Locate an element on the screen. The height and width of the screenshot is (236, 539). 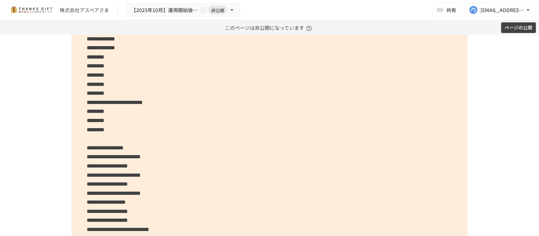
img: mMP1OxWUAhQbsRWCurg7vIHe5HqDpP7qZo7fRoNLXQh is located at coordinates (31, 10).